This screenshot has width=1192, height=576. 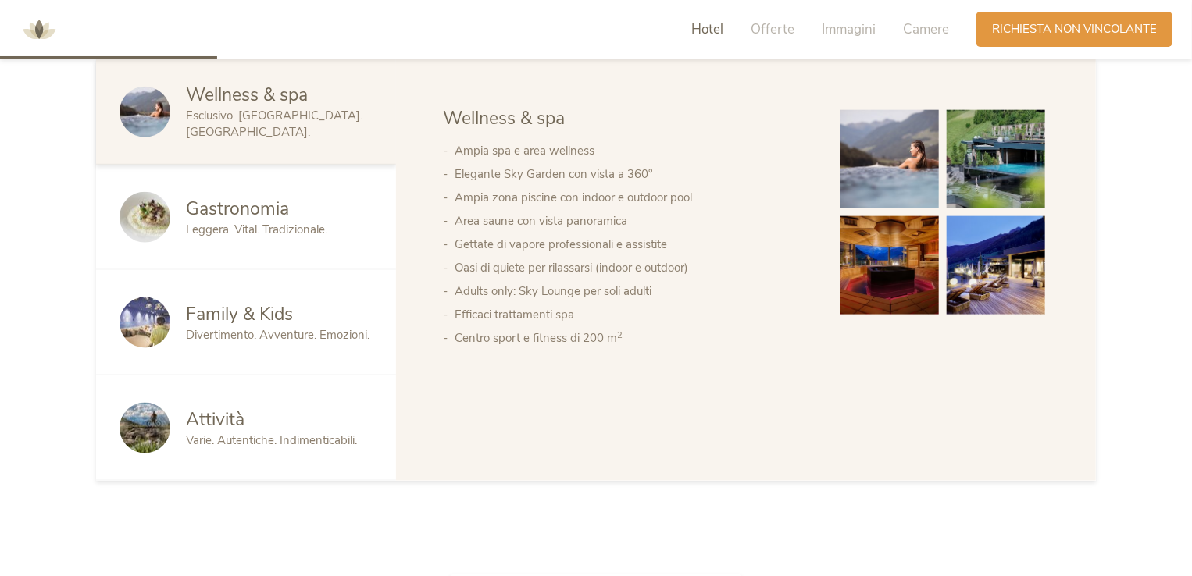 What do you see at coordinates (632, 338) in the screenshot?
I see `li: Centro sport e fitness di 200 m` at bounding box center [632, 338].